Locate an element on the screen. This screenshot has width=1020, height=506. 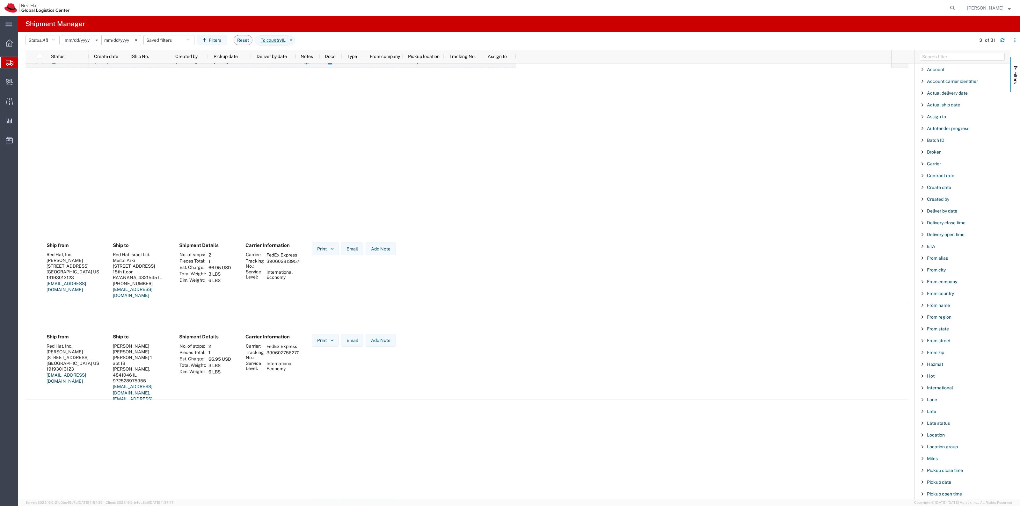
span: Pickup location is located at coordinates (424, 56).